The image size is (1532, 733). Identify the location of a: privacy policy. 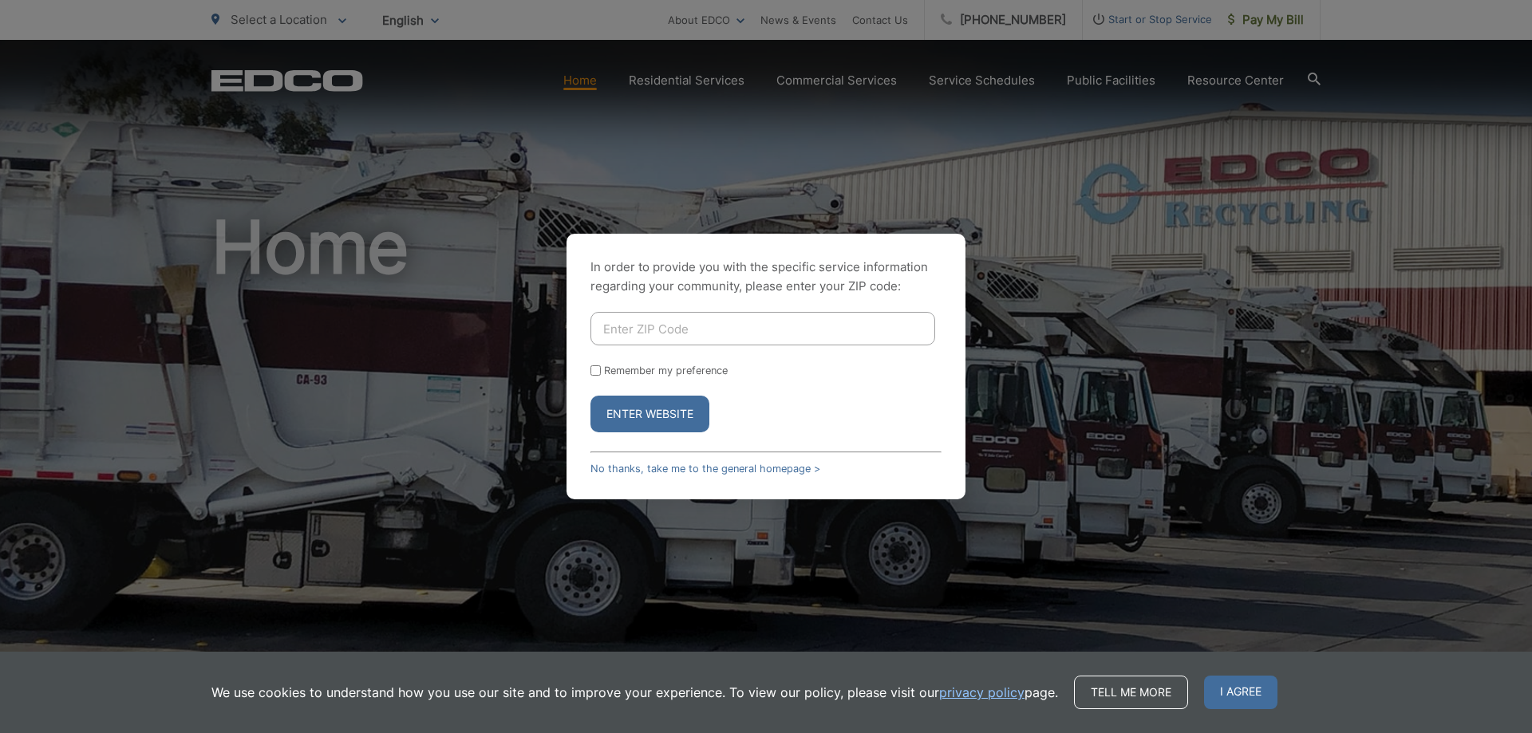
(982, 693).